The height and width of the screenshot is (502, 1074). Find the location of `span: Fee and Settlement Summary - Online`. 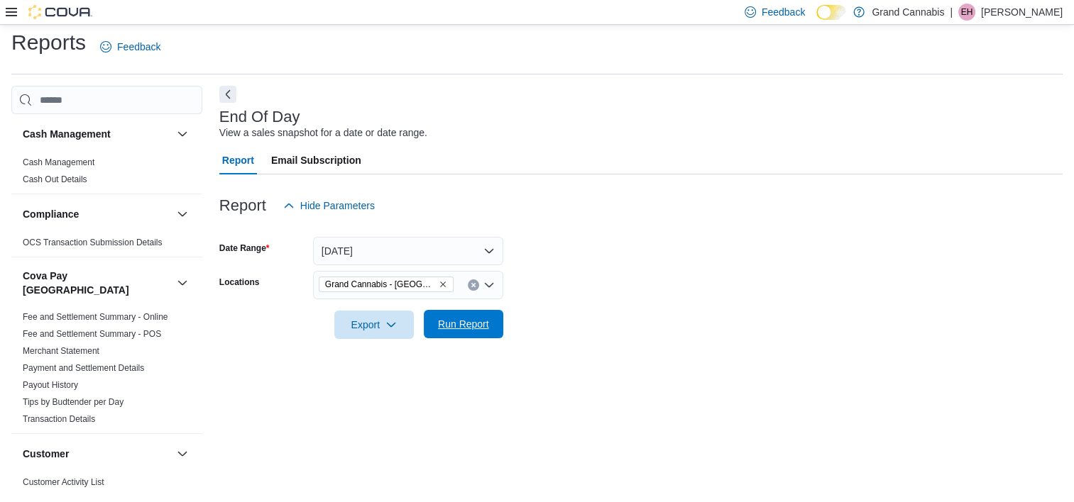

span: Fee and Settlement Summary - Online is located at coordinates (95, 317).